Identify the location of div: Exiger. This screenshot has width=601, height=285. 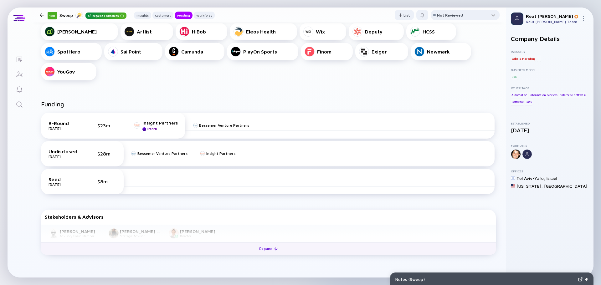
(379, 52).